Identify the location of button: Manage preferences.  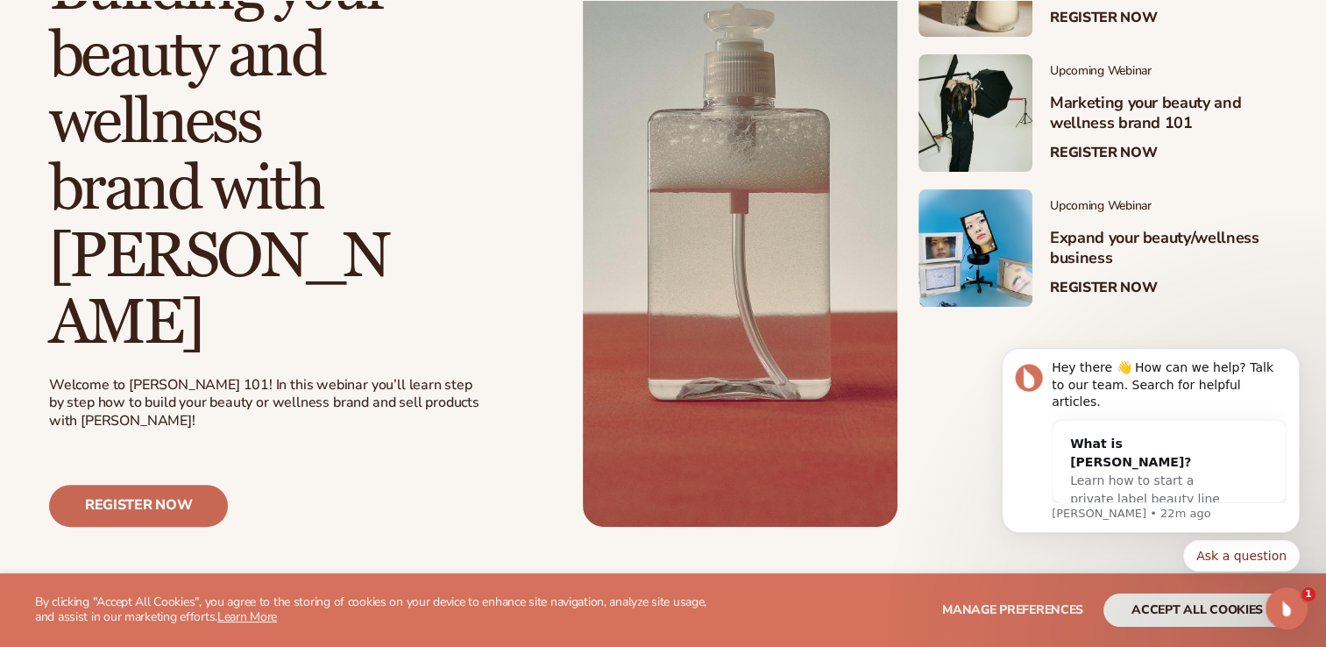
(1012, 610).